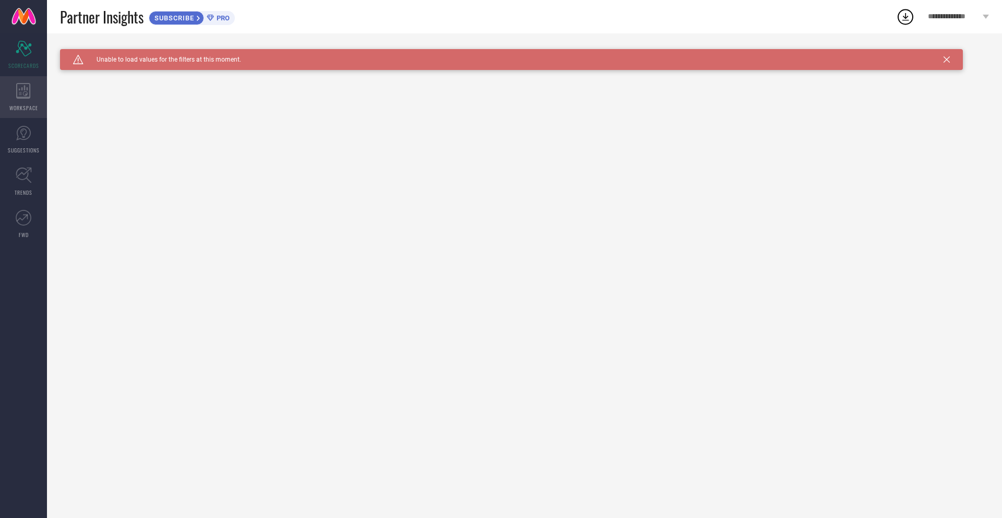 Image resolution: width=1002 pixels, height=518 pixels. I want to click on span: SUBSCRIBE, so click(173, 18).